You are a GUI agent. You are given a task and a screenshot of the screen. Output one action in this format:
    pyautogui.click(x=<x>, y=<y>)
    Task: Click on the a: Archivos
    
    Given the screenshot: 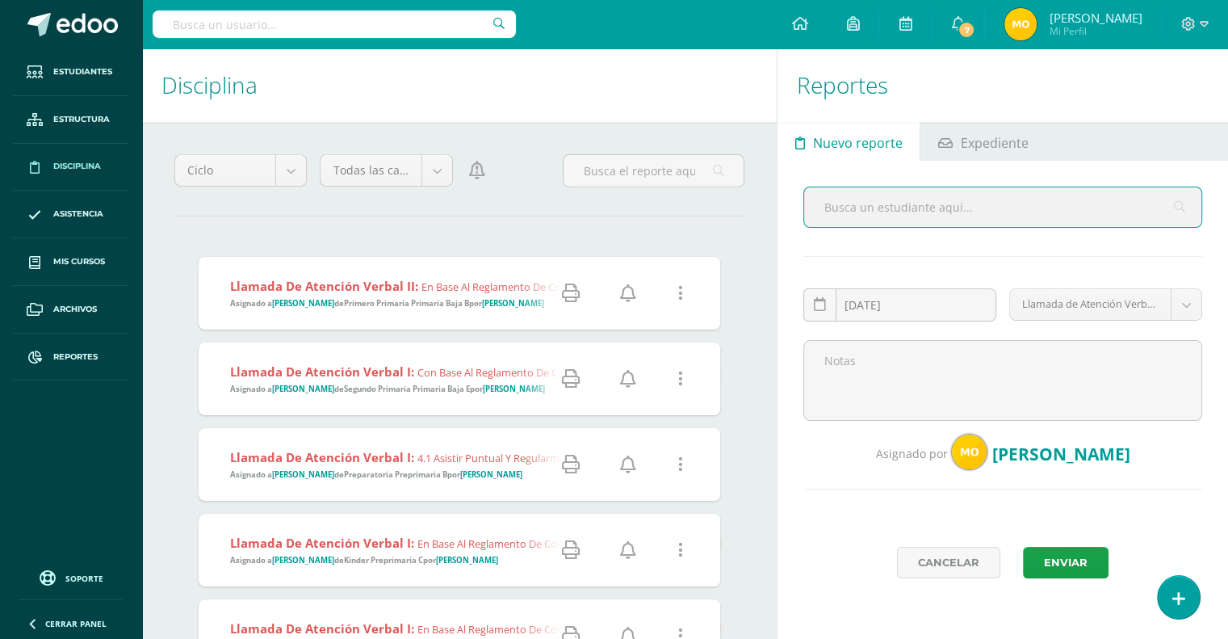 What is the action you would take?
    pyautogui.click(x=71, y=309)
    